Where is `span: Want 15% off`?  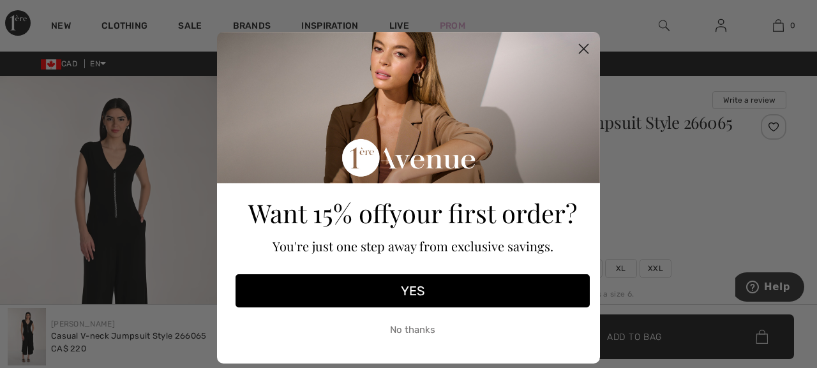 span: Want 15% off is located at coordinates (319, 213).